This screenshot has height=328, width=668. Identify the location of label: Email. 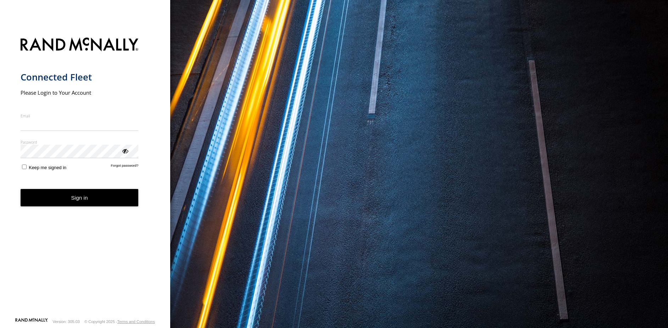
(79, 116).